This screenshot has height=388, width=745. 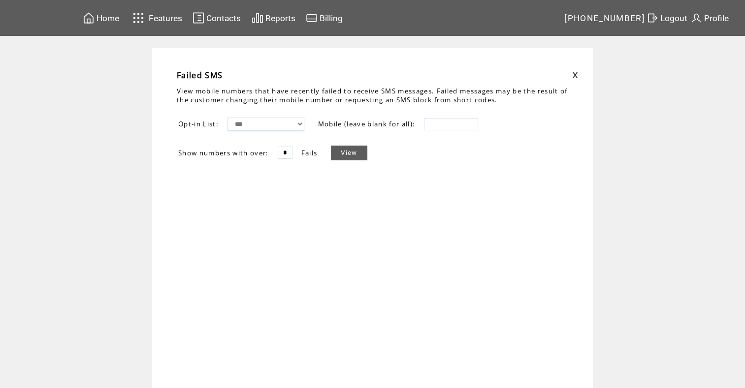 I want to click on span: Fails, so click(x=309, y=153).